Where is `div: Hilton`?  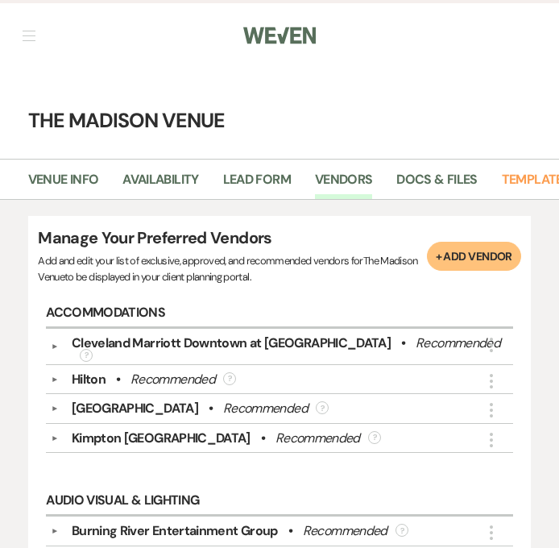
div: Hilton is located at coordinates (89, 379).